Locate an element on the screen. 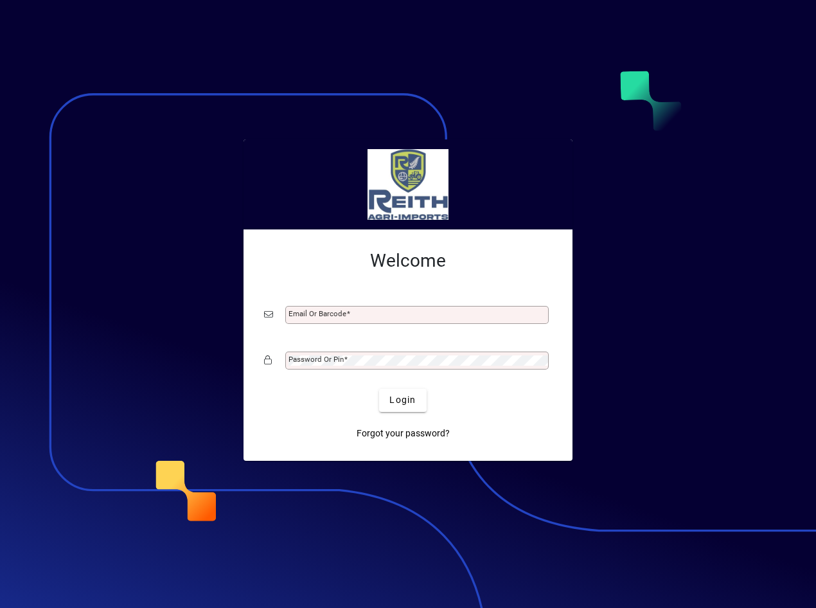  mat-label: Email or Barcode is located at coordinates (317, 314).